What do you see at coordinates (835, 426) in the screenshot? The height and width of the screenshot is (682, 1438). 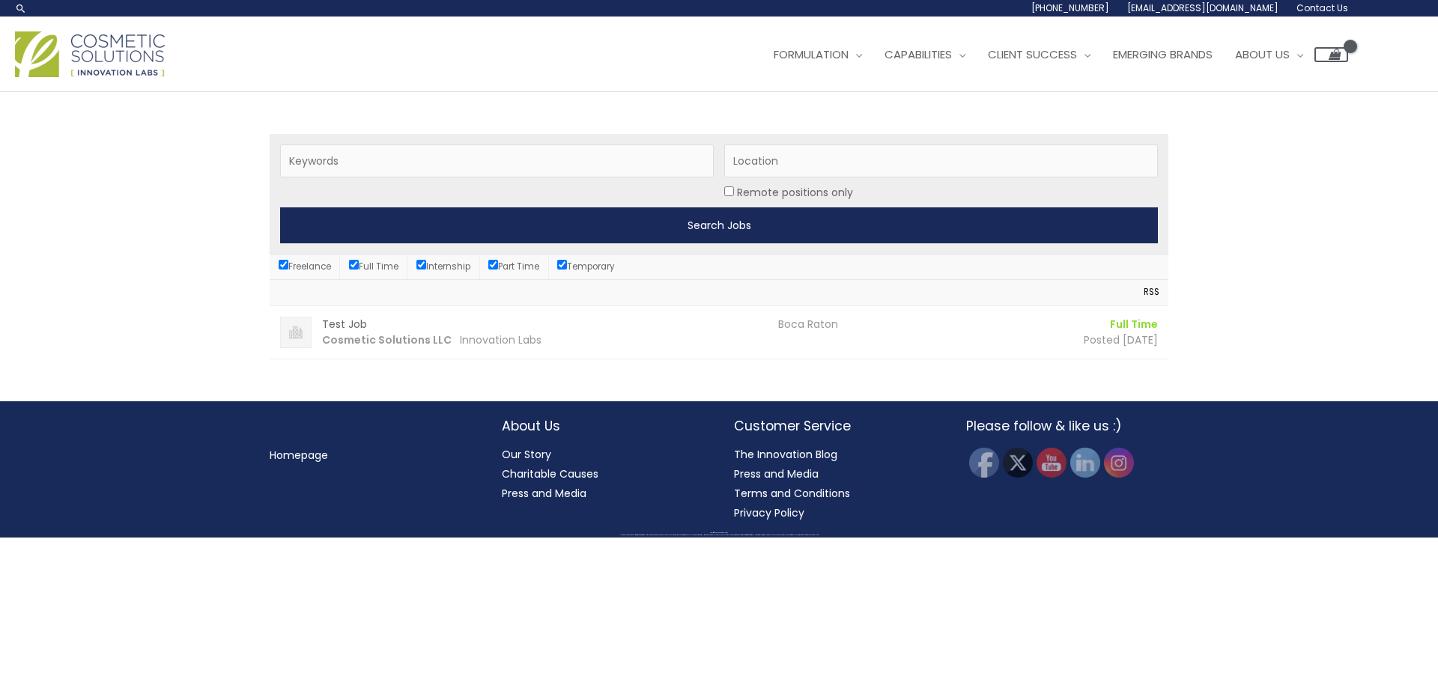 I see `h2: Customer Service` at bounding box center [835, 426].